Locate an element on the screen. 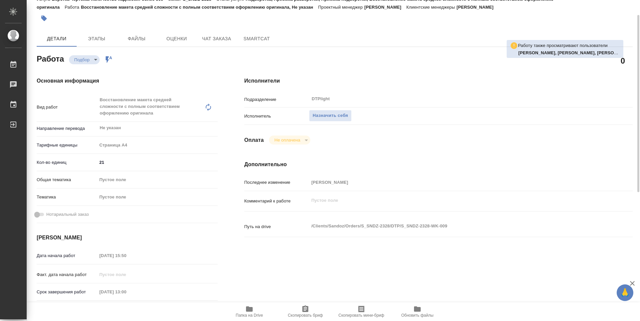 This screenshot has height=321, width=640. button: Добавить тэг is located at coordinates (44, 18).